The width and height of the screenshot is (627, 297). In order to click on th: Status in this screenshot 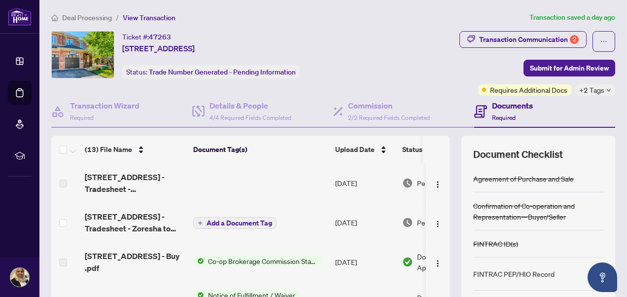, I will do `click(440, 149)`.